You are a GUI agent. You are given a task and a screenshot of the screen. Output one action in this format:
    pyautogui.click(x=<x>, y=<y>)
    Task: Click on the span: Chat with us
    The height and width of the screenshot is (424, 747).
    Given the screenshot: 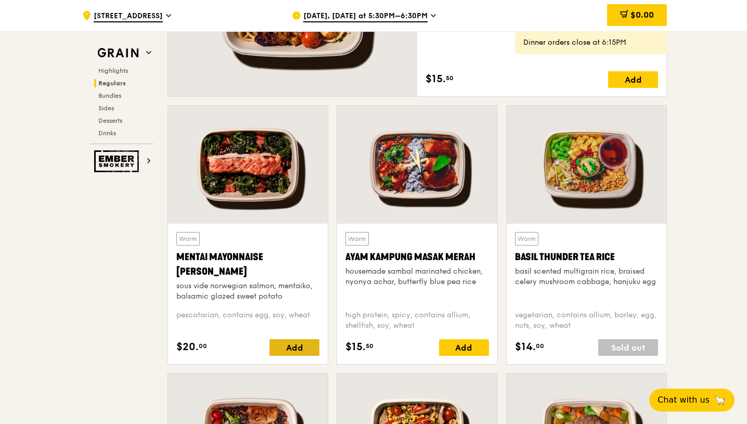 What is the action you would take?
    pyautogui.click(x=684, y=400)
    